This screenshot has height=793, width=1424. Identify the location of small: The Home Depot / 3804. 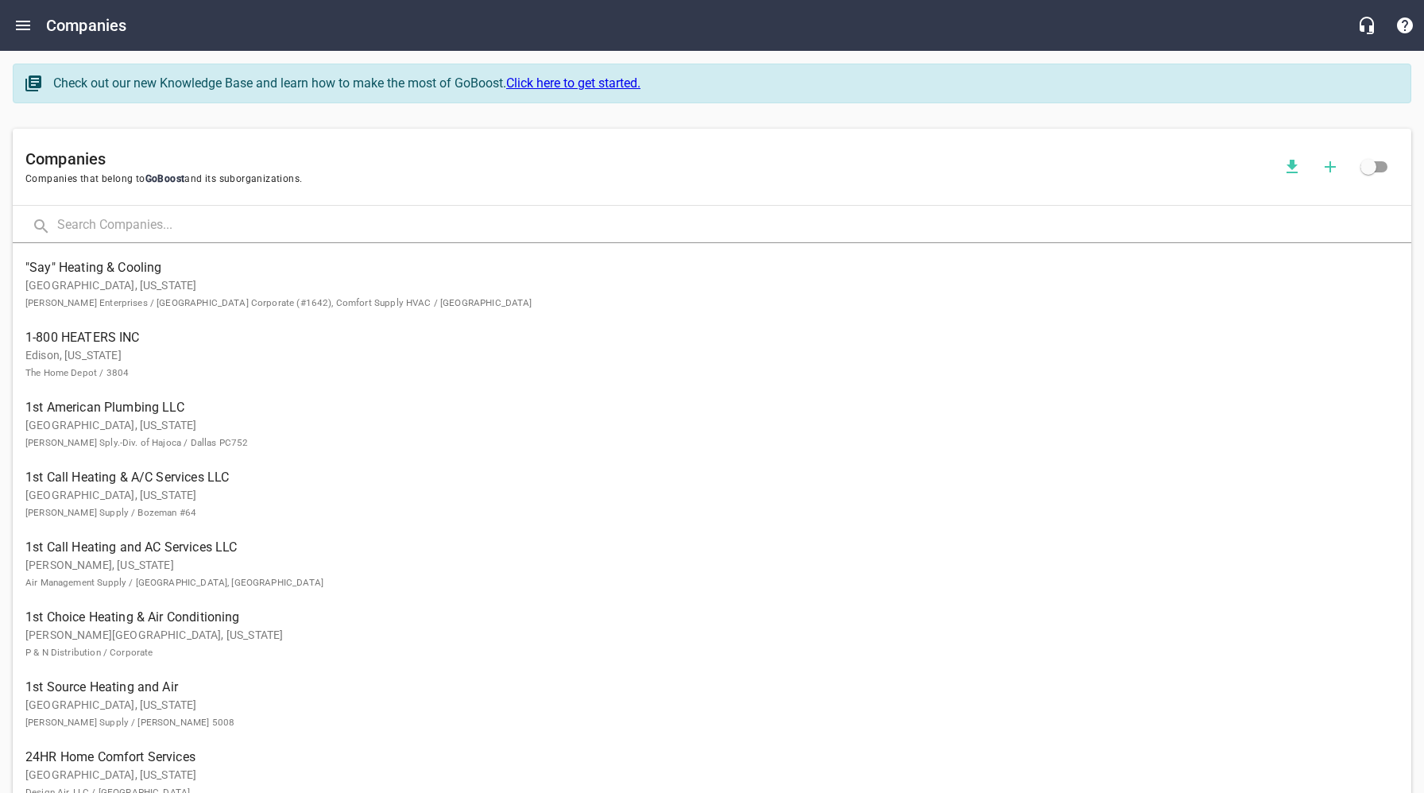
(77, 373).